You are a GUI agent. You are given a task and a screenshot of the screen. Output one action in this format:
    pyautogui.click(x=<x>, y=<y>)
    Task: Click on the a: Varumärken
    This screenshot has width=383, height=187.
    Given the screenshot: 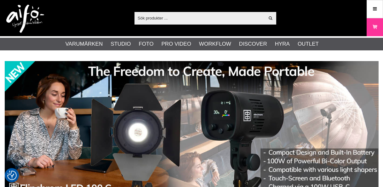 What is the action you would take?
    pyautogui.click(x=84, y=44)
    